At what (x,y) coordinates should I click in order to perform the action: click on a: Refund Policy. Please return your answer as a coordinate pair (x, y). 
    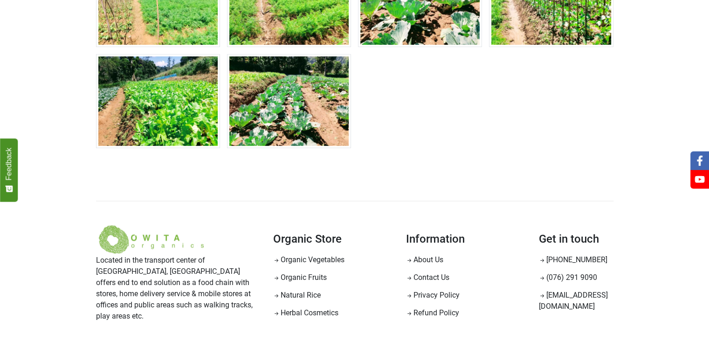
    Looking at the image, I should click on (432, 313).